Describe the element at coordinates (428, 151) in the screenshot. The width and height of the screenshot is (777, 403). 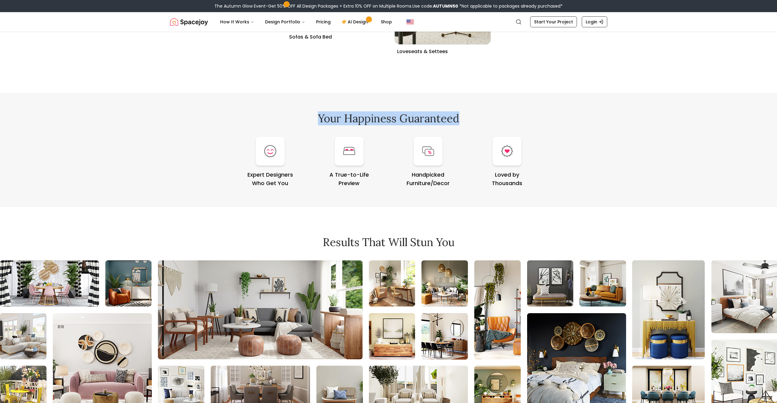
I see `img: Handpicked<br/>Furniture/Decor` at that location.